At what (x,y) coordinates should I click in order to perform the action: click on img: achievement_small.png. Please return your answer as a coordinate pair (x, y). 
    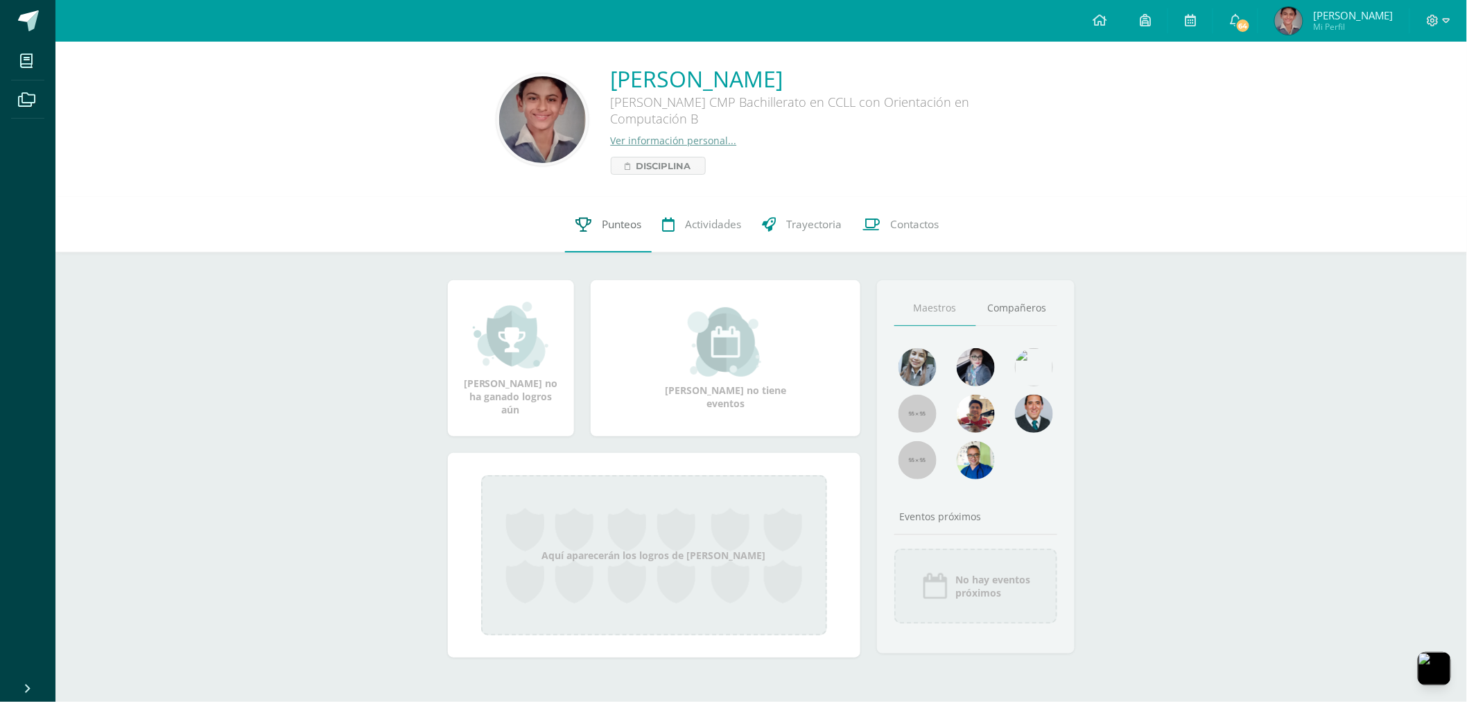
    Looking at the image, I should click on (510, 335).